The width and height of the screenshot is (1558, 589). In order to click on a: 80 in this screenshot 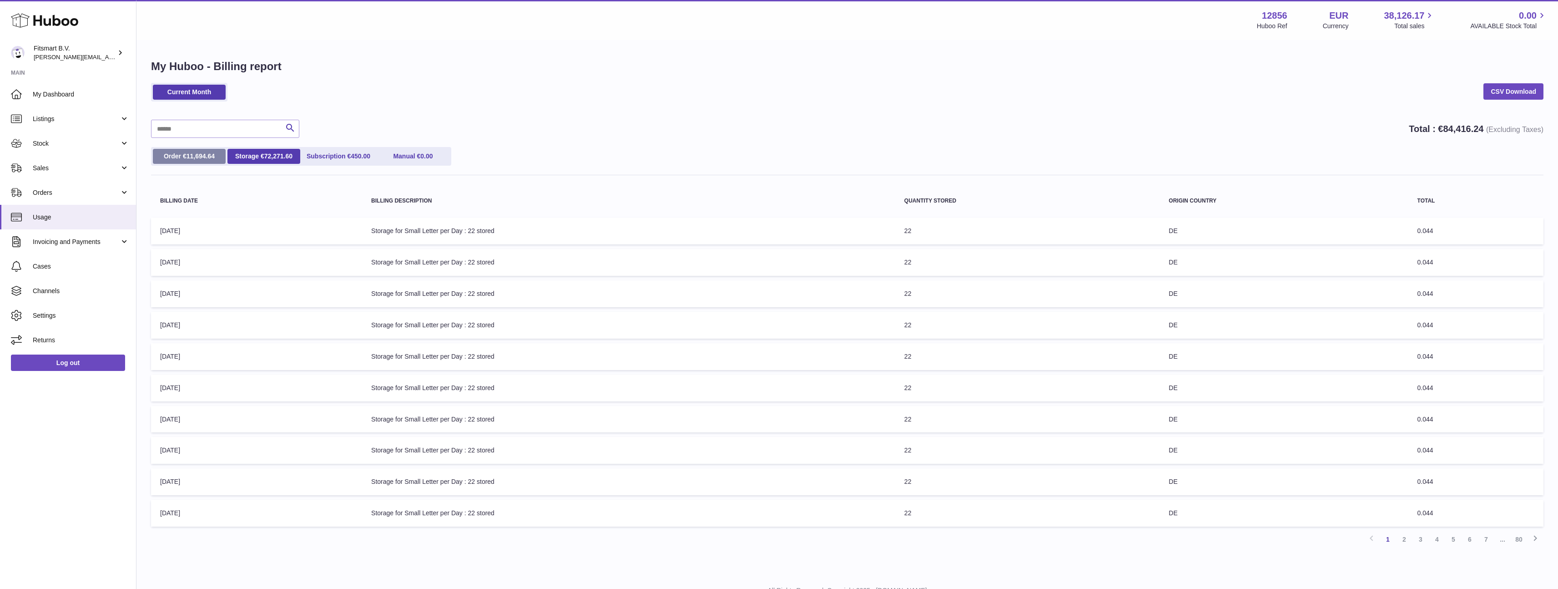, I will do `click(1519, 539)`.